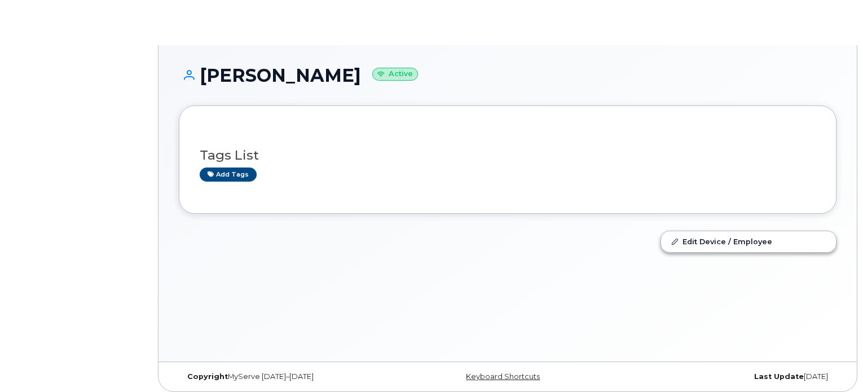  Describe the element at coordinates (228, 174) in the screenshot. I see `a: Add tags` at that location.